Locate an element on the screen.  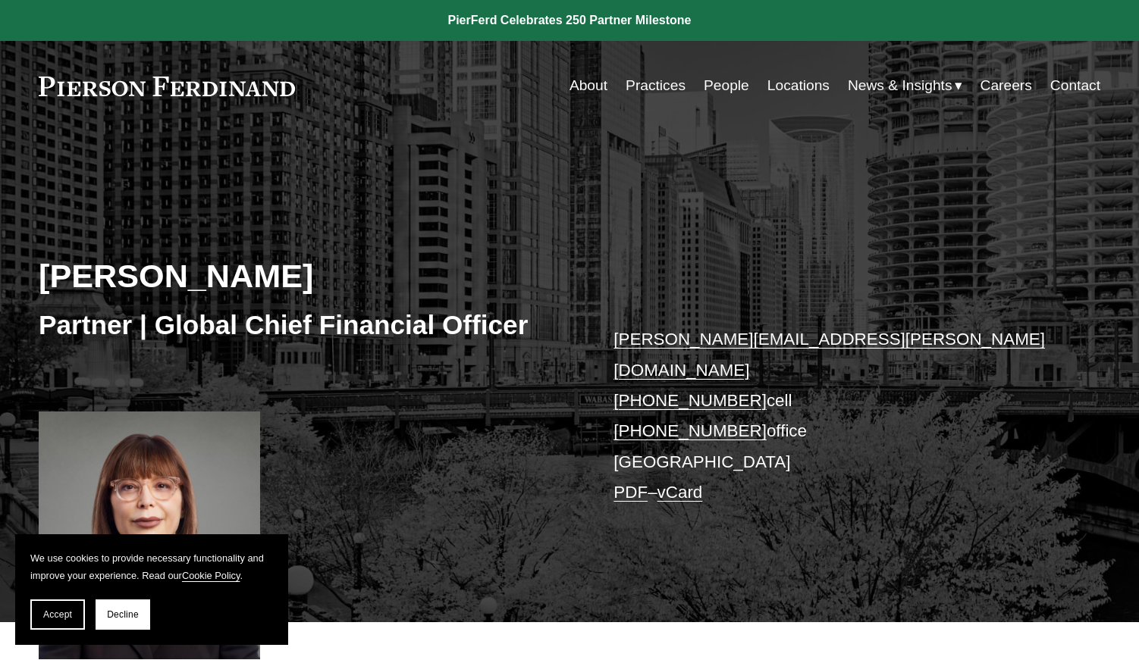
a: About is located at coordinates (588, 86).